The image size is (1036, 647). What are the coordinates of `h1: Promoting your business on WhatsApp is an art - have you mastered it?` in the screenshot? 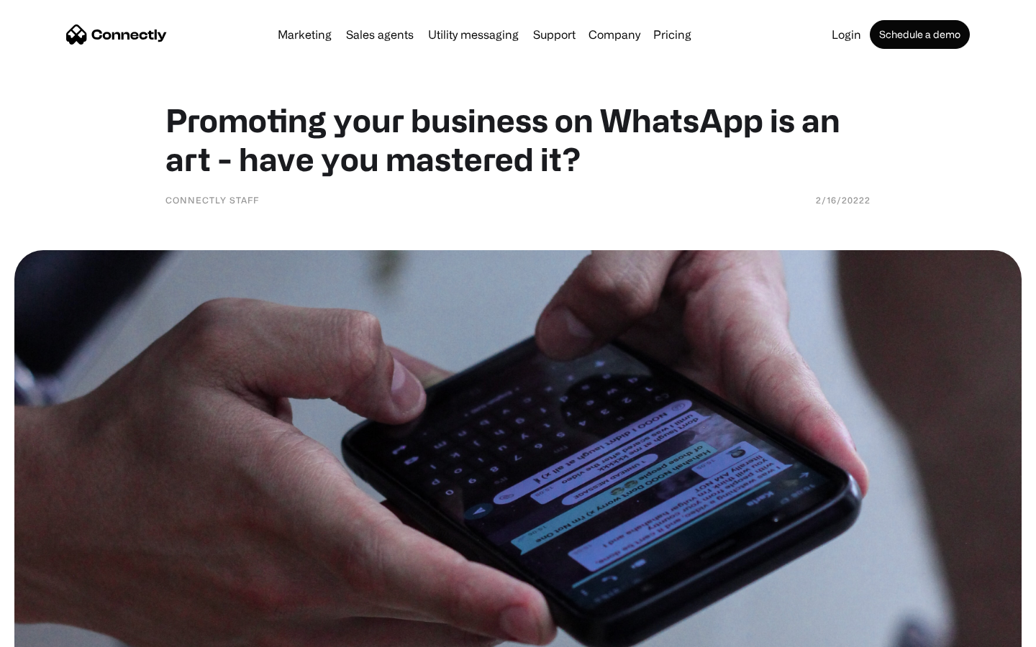 It's located at (518, 140).